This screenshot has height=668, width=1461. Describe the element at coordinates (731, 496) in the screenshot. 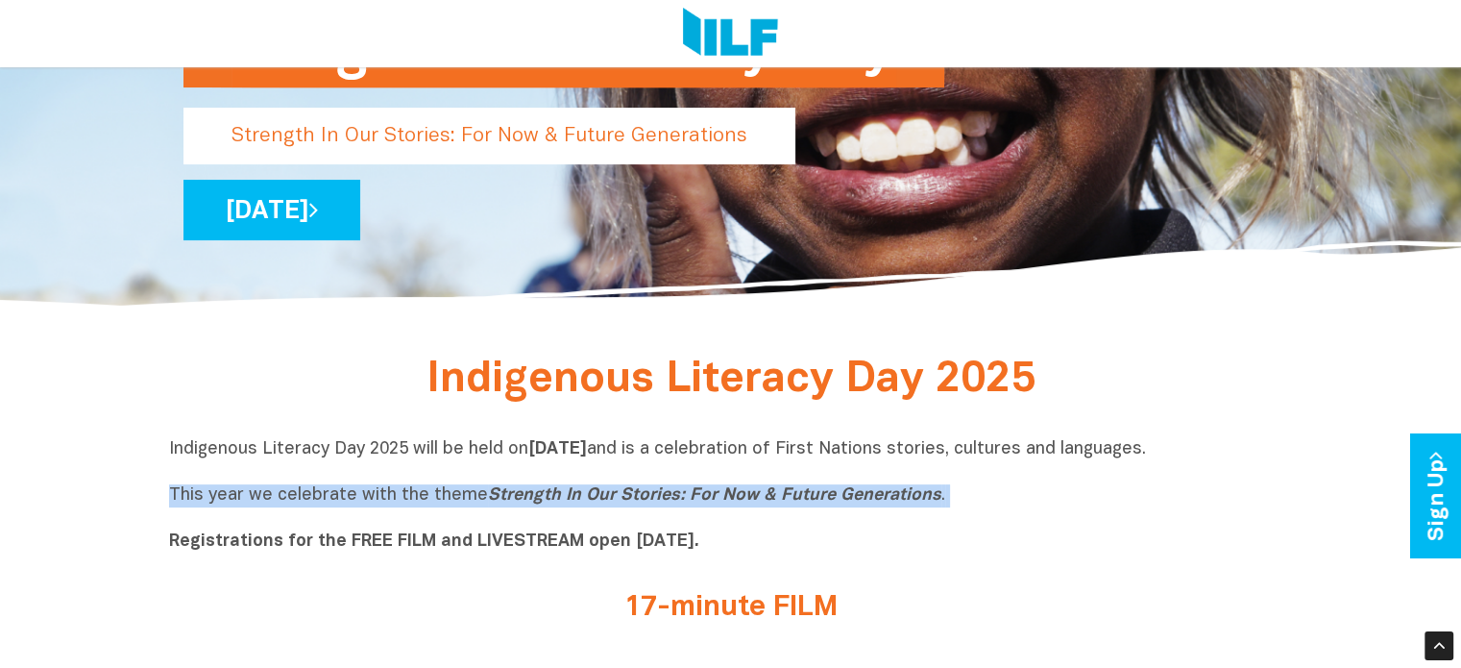

I see `p: Indigenous Literacy Day 2025 will be held on and is a celebration of First Nations stories, cultu...` at that location.